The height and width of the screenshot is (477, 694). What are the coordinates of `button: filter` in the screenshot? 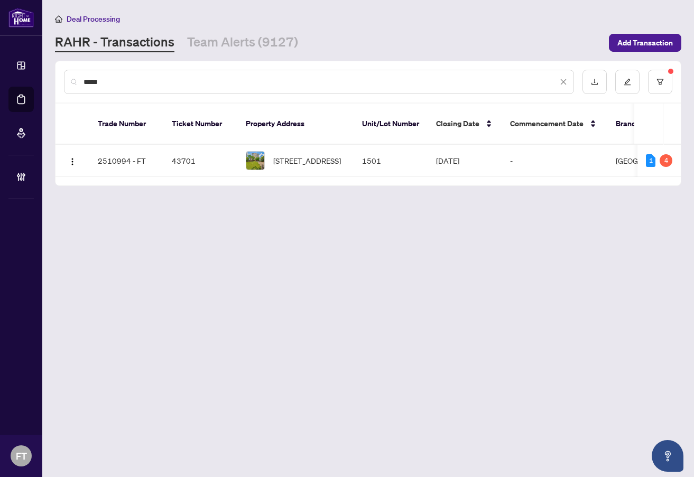 It's located at (660, 82).